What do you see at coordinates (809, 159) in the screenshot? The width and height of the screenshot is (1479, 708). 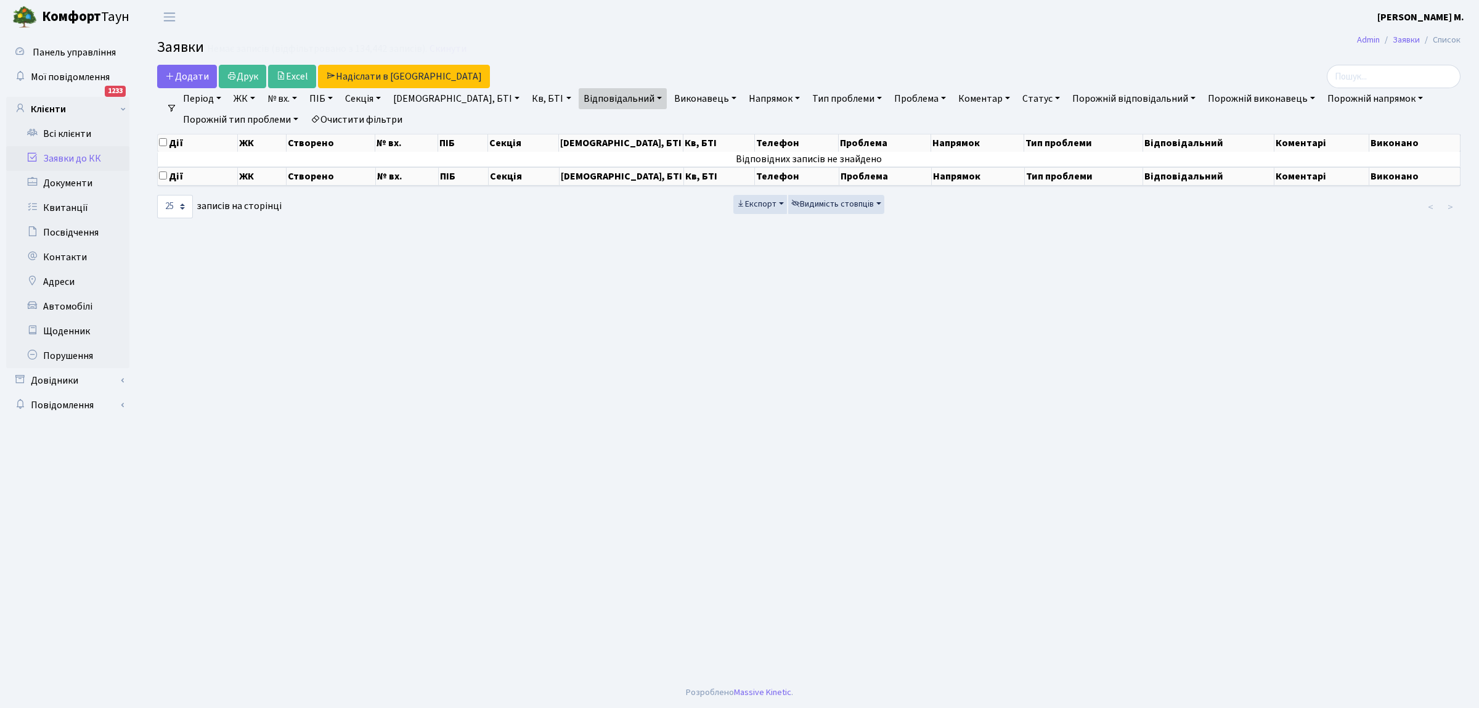 I see `td: Відповідних записів не знайдено` at bounding box center [809, 159].